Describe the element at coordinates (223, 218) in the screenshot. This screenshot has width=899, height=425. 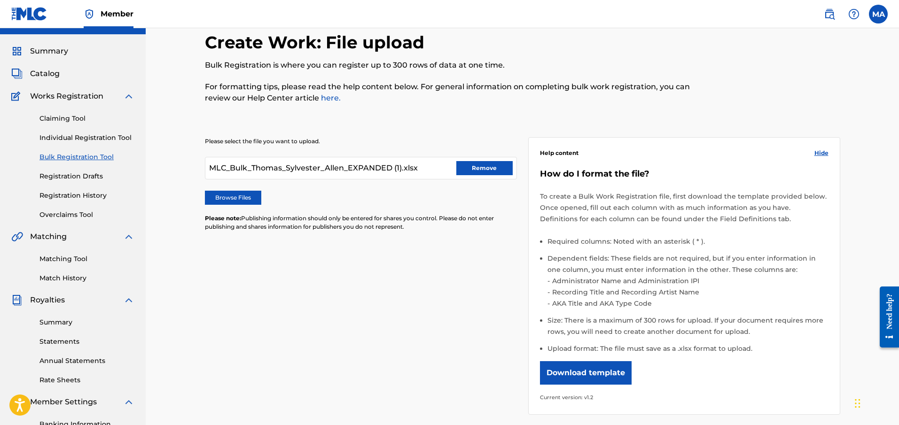
I see `span: Please note:` at that location.